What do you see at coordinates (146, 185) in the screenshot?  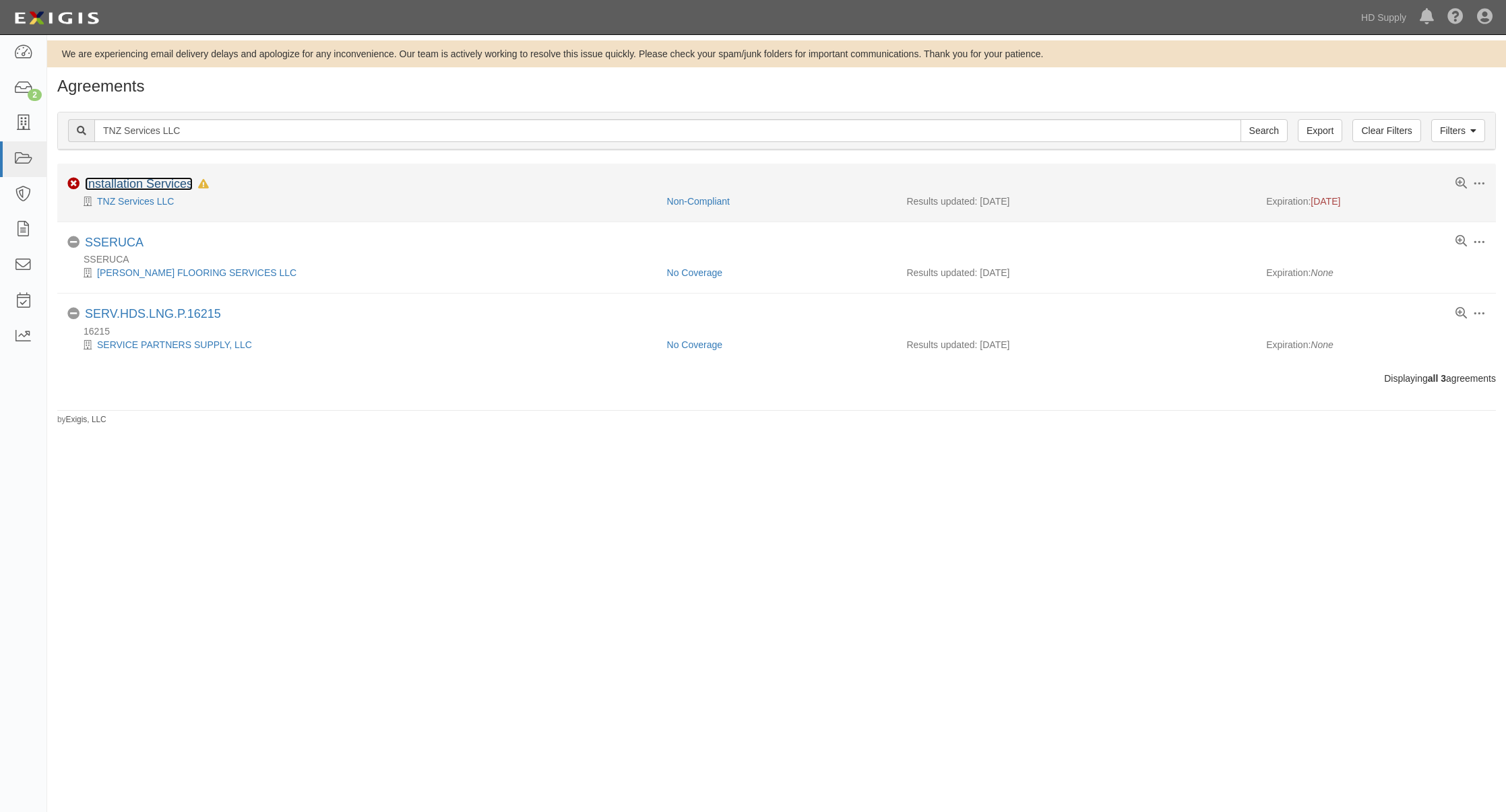 I see `div: Installation Services` at bounding box center [146, 185].